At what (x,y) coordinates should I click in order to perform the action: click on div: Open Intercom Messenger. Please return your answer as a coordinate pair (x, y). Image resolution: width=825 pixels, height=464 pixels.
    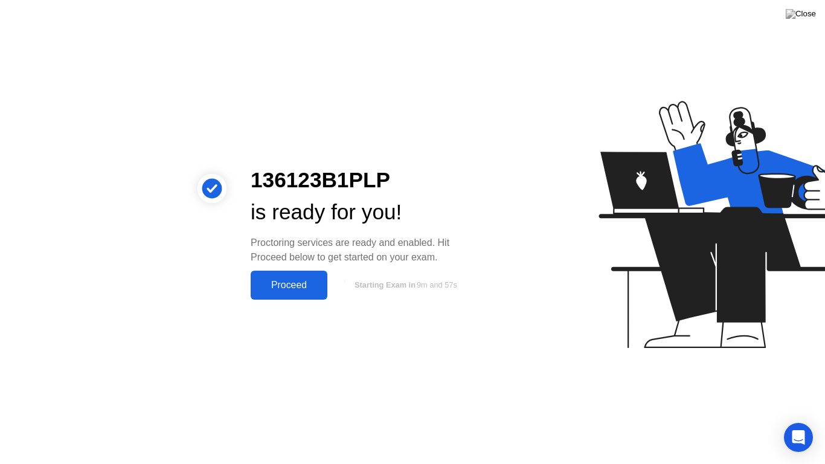
    Looking at the image, I should click on (798, 437).